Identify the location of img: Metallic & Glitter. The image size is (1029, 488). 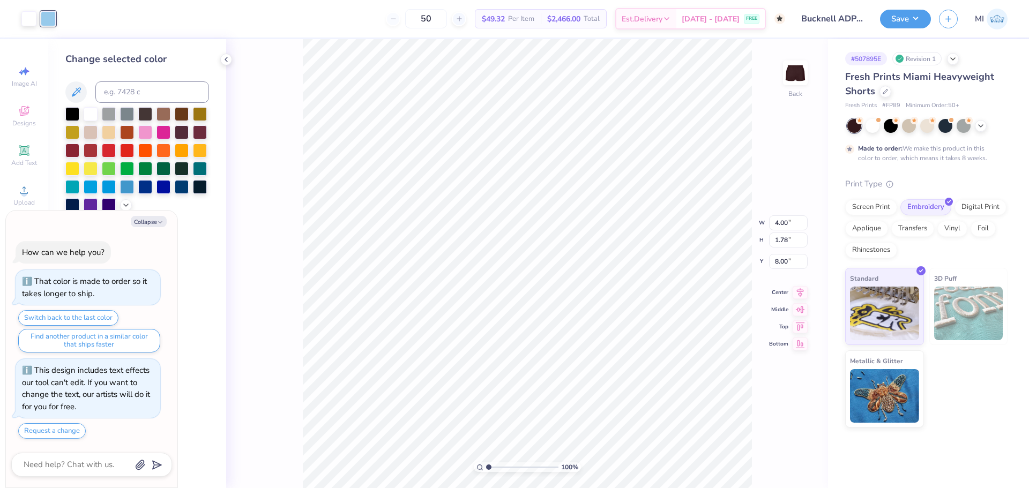
(884, 396).